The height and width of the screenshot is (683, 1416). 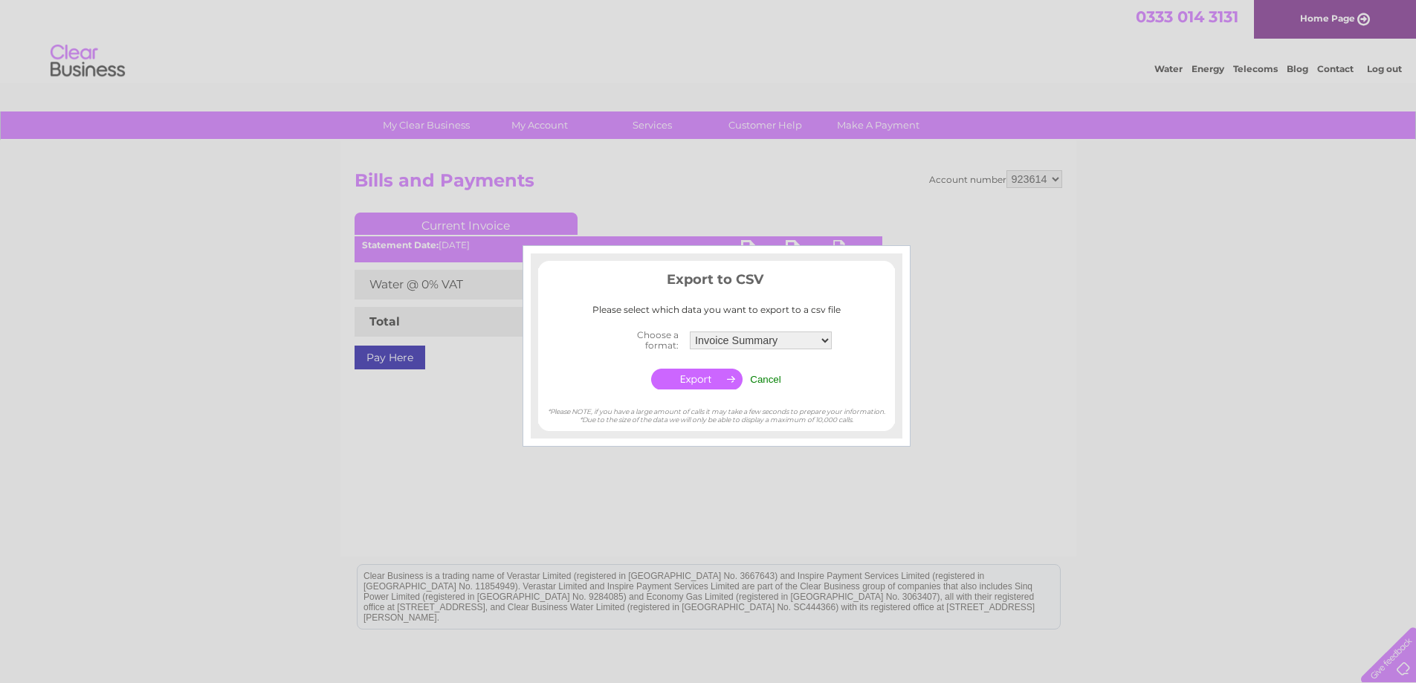 What do you see at coordinates (717, 310) in the screenshot?
I see `div: Please select which data you want to export to a csv file` at bounding box center [717, 310].